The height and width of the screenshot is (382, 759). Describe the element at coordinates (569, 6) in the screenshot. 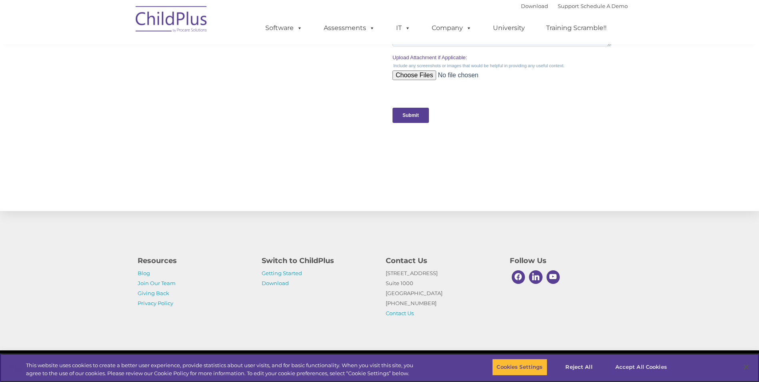

I see `a: Support` at that location.